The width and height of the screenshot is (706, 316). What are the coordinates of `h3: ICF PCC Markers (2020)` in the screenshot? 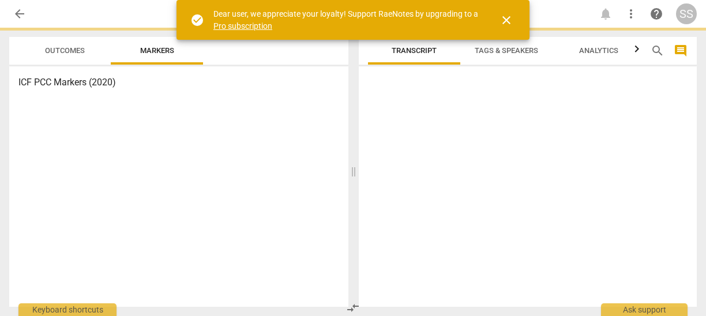 It's located at (179, 83).